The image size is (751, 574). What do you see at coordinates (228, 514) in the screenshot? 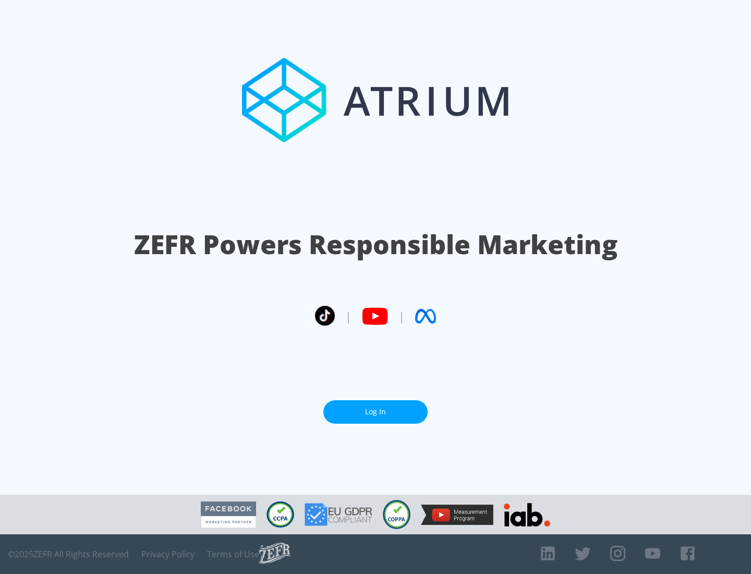
I see `img: Facebook Marketing Partner` at bounding box center [228, 514].